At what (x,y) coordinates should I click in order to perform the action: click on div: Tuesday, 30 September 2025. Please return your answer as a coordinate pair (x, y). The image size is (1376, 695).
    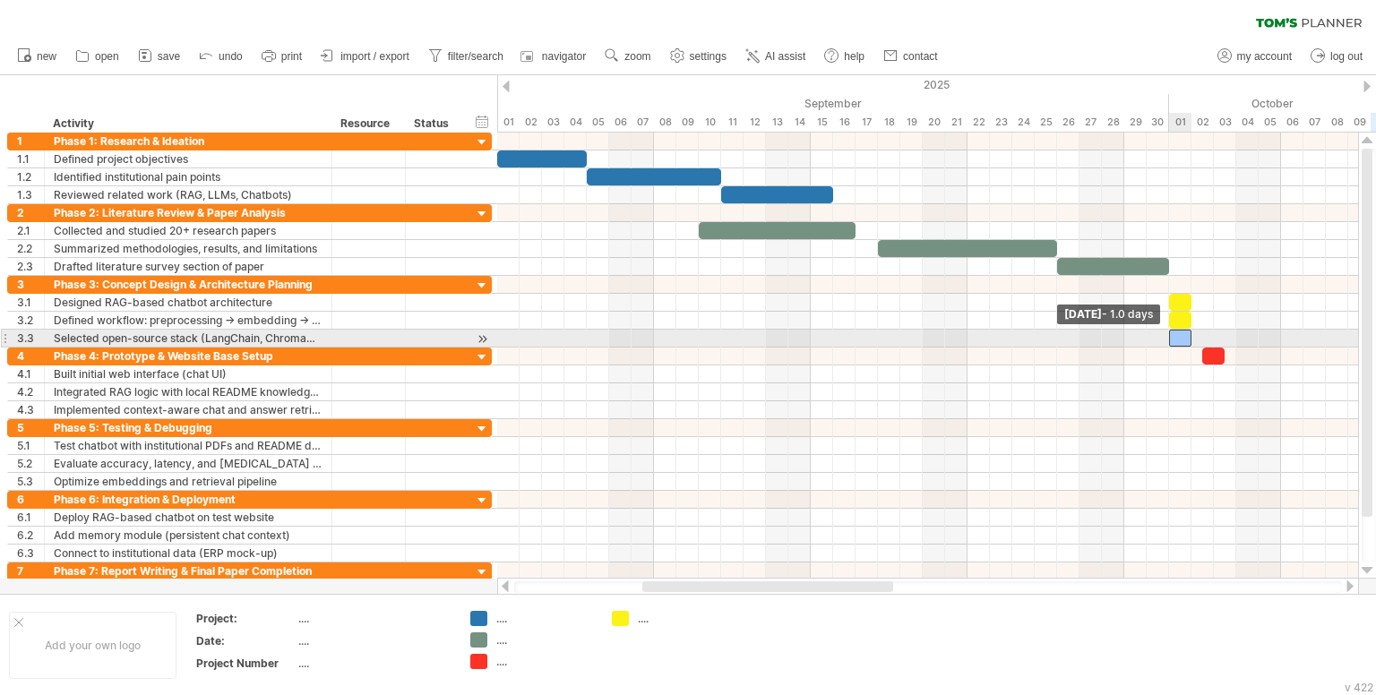
    Looking at the image, I should click on (1157, 122).